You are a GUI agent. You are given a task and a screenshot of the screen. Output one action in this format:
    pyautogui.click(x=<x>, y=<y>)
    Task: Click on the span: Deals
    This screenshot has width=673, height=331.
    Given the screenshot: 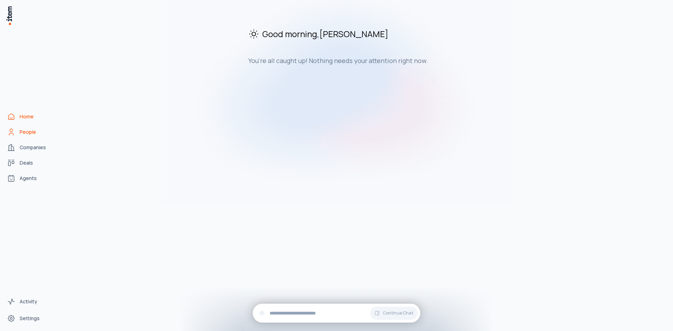 What is the action you would take?
    pyautogui.click(x=26, y=163)
    